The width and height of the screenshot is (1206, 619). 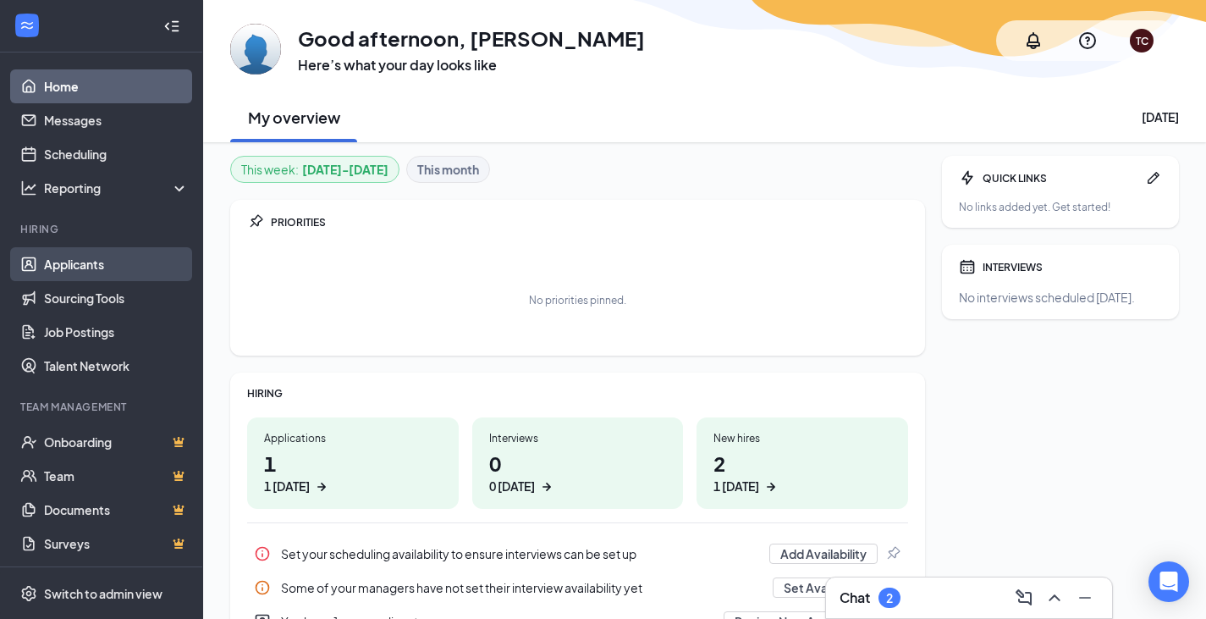 What do you see at coordinates (172, 26) in the screenshot?
I see `svg: Collapse` at bounding box center [172, 26].